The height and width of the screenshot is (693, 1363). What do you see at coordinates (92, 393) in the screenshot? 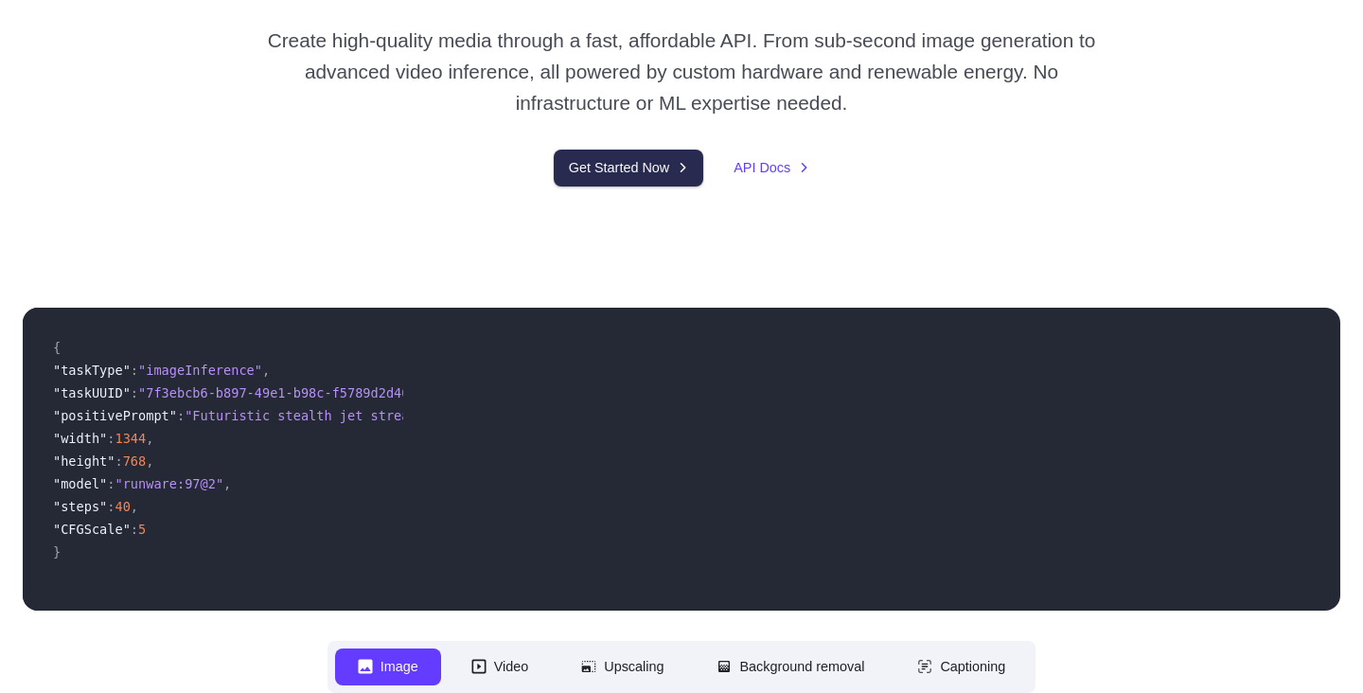
I see `span: "taskUUID"` at bounding box center [92, 393].